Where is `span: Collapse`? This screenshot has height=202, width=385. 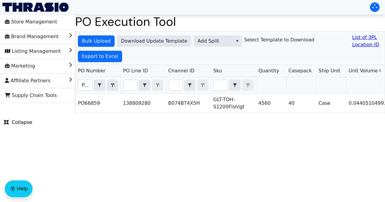 span: Collapse is located at coordinates (18, 123).